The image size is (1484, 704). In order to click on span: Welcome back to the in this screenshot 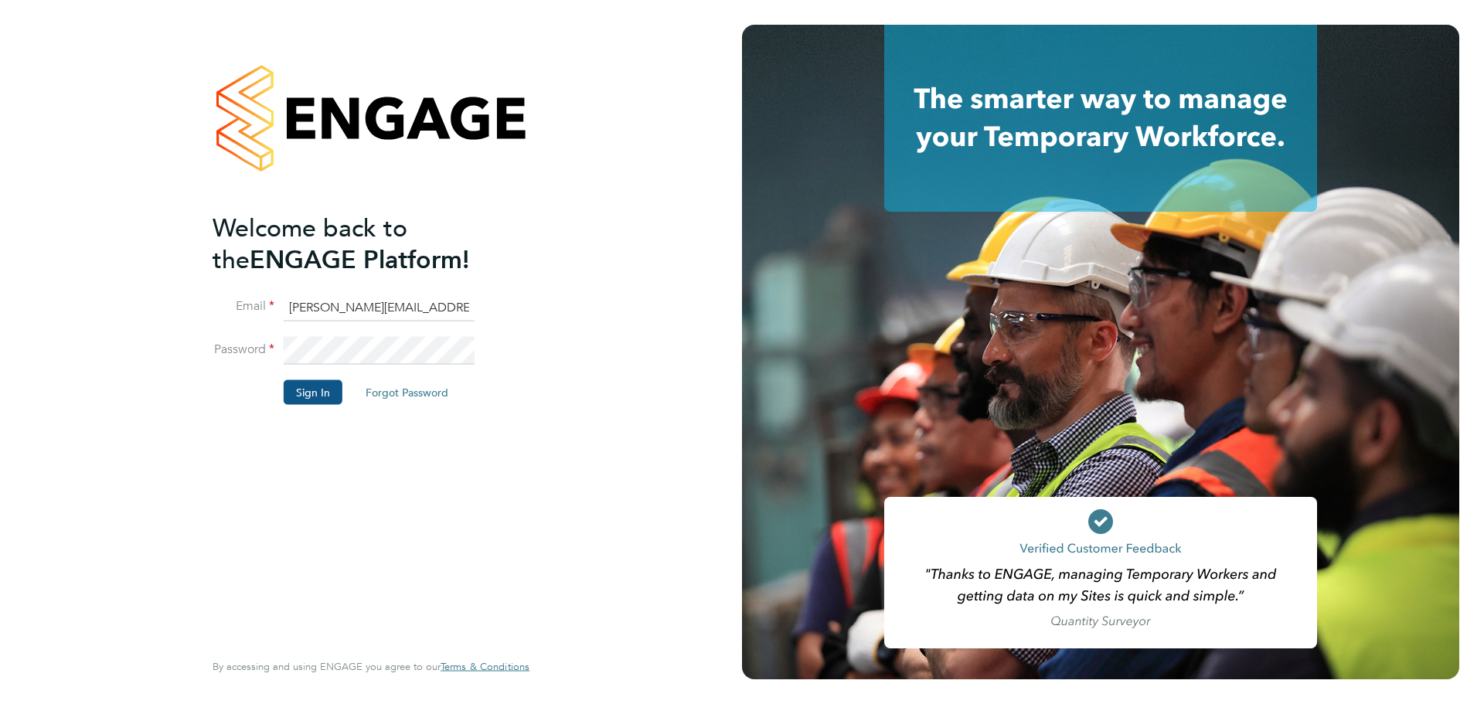, I will do `click(310, 243)`.